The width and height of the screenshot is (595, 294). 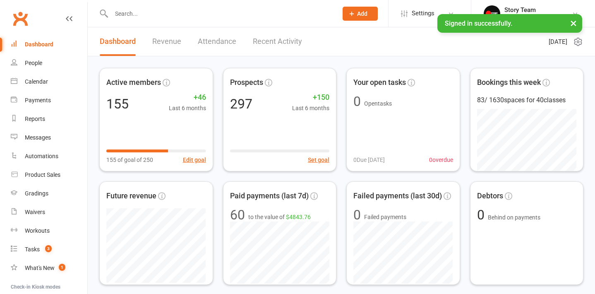 What do you see at coordinates (188, 97) in the screenshot?
I see `span: +46` at bounding box center [188, 97].